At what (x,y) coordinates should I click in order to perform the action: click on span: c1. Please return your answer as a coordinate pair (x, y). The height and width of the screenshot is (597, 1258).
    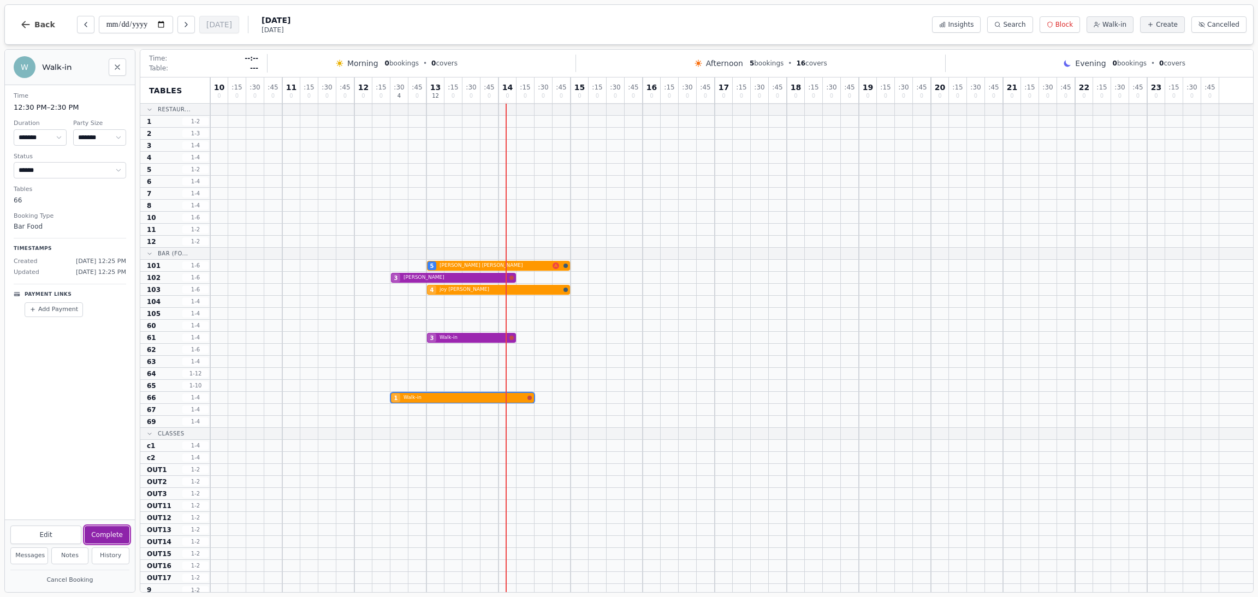
    Looking at the image, I should click on (151, 446).